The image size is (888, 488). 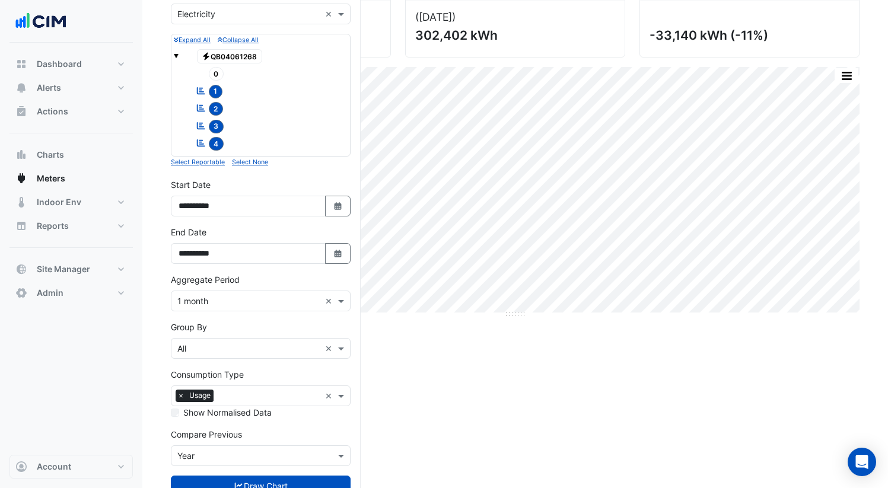 What do you see at coordinates (21, 112) in the screenshot?
I see `app-icon: Actions` at bounding box center [21, 112].